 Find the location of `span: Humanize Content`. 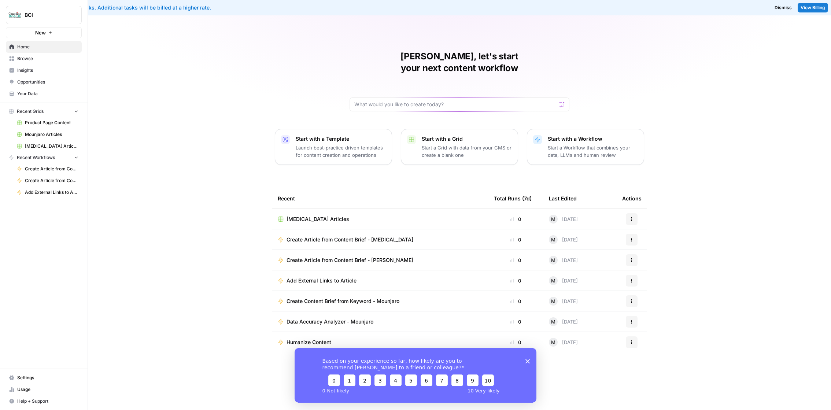

span: Humanize Content is located at coordinates (309, 342).